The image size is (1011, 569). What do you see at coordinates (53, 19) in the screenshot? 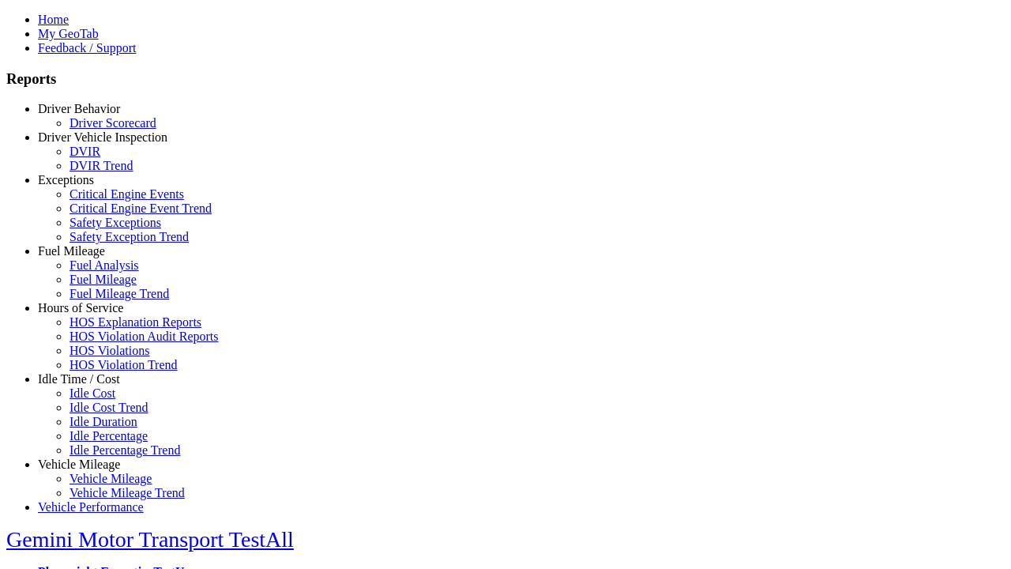
I see `a: Home` at bounding box center [53, 19].